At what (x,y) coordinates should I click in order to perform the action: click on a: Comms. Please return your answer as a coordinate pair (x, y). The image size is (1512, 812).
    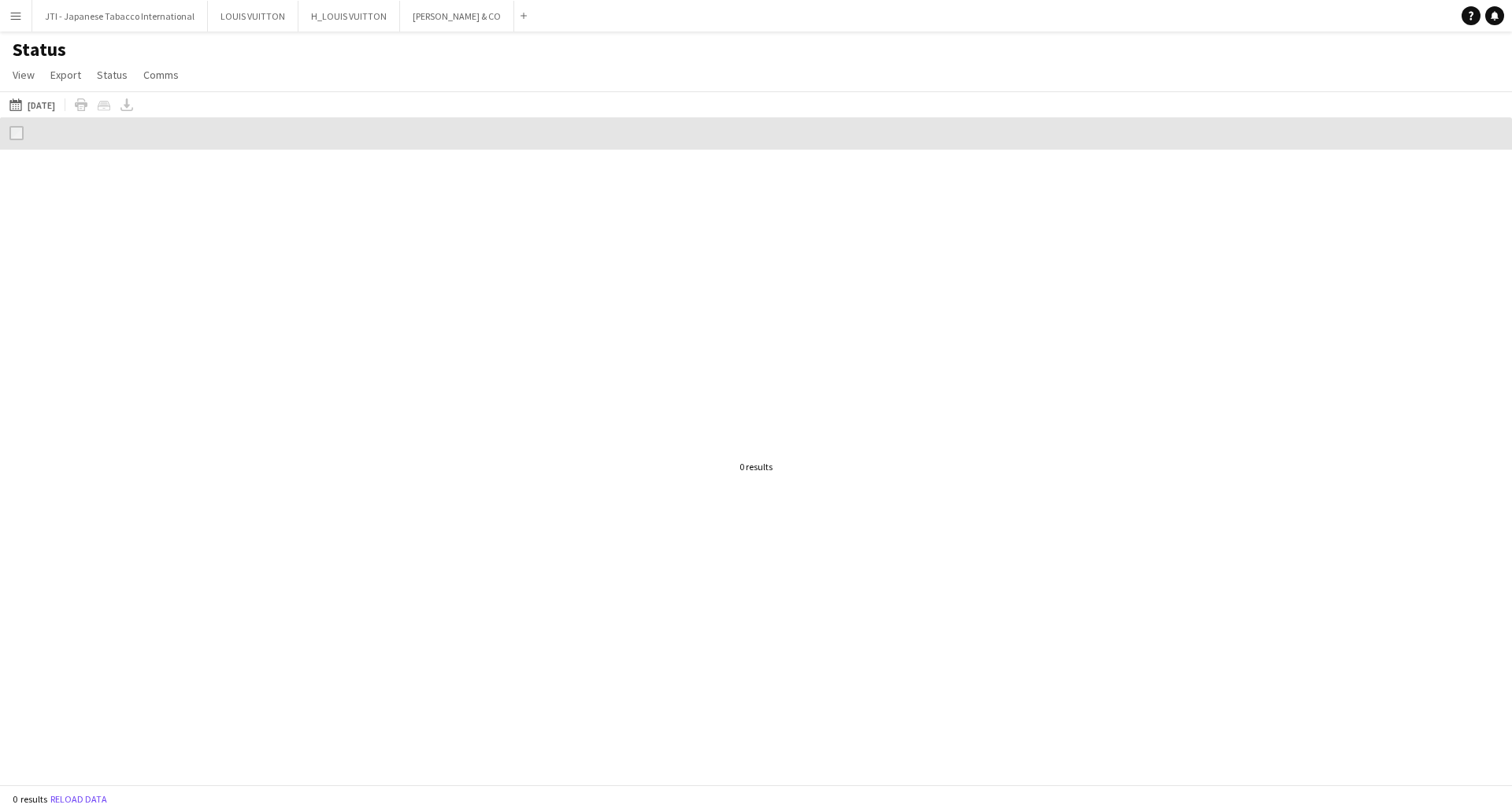
    Looking at the image, I should click on (161, 75).